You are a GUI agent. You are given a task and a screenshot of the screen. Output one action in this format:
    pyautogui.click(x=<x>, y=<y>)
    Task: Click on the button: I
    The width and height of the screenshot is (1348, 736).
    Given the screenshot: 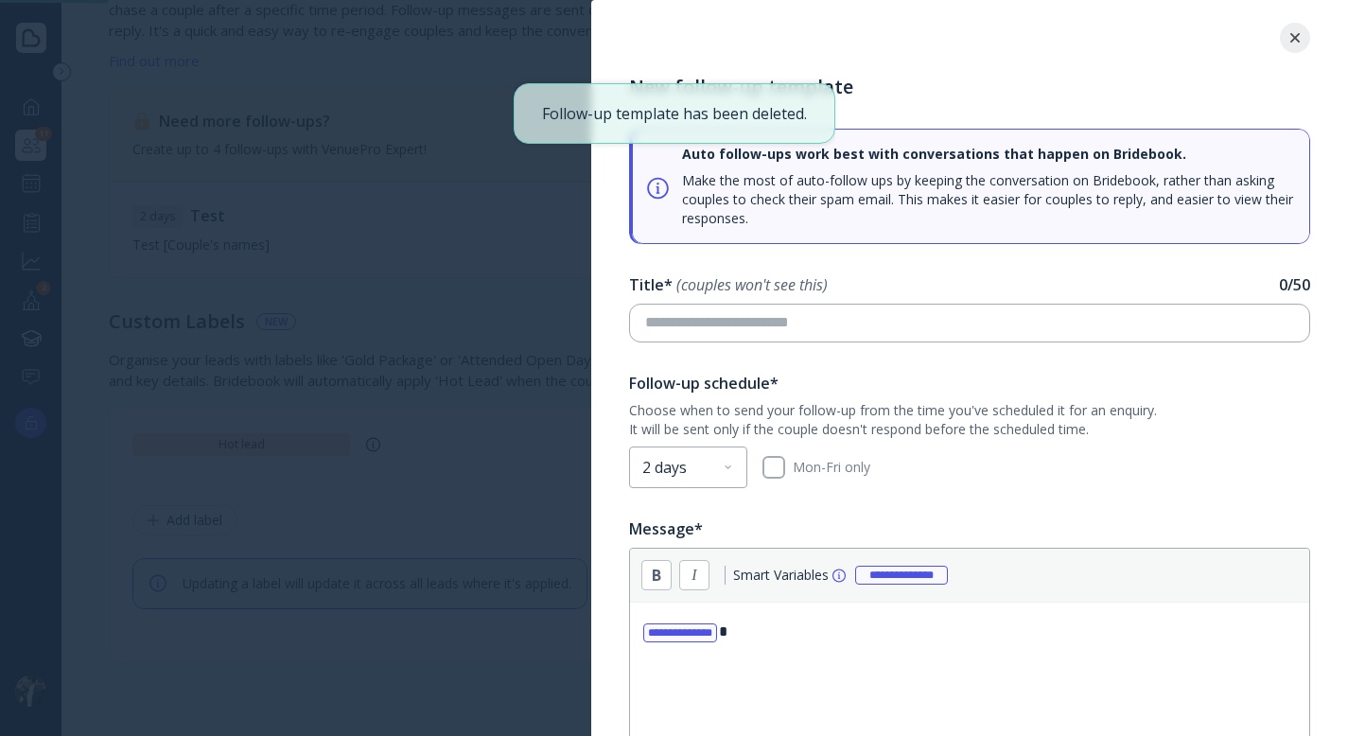 What is the action you would take?
    pyautogui.click(x=694, y=575)
    